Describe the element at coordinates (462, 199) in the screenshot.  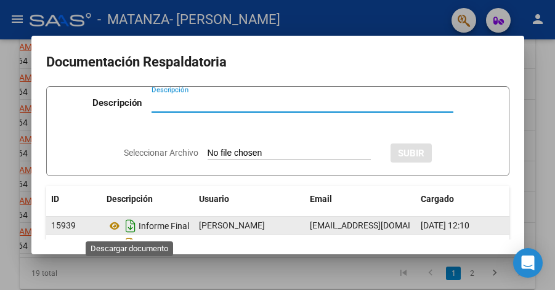
I see `datatable-header-cell: Cargado` at that location.